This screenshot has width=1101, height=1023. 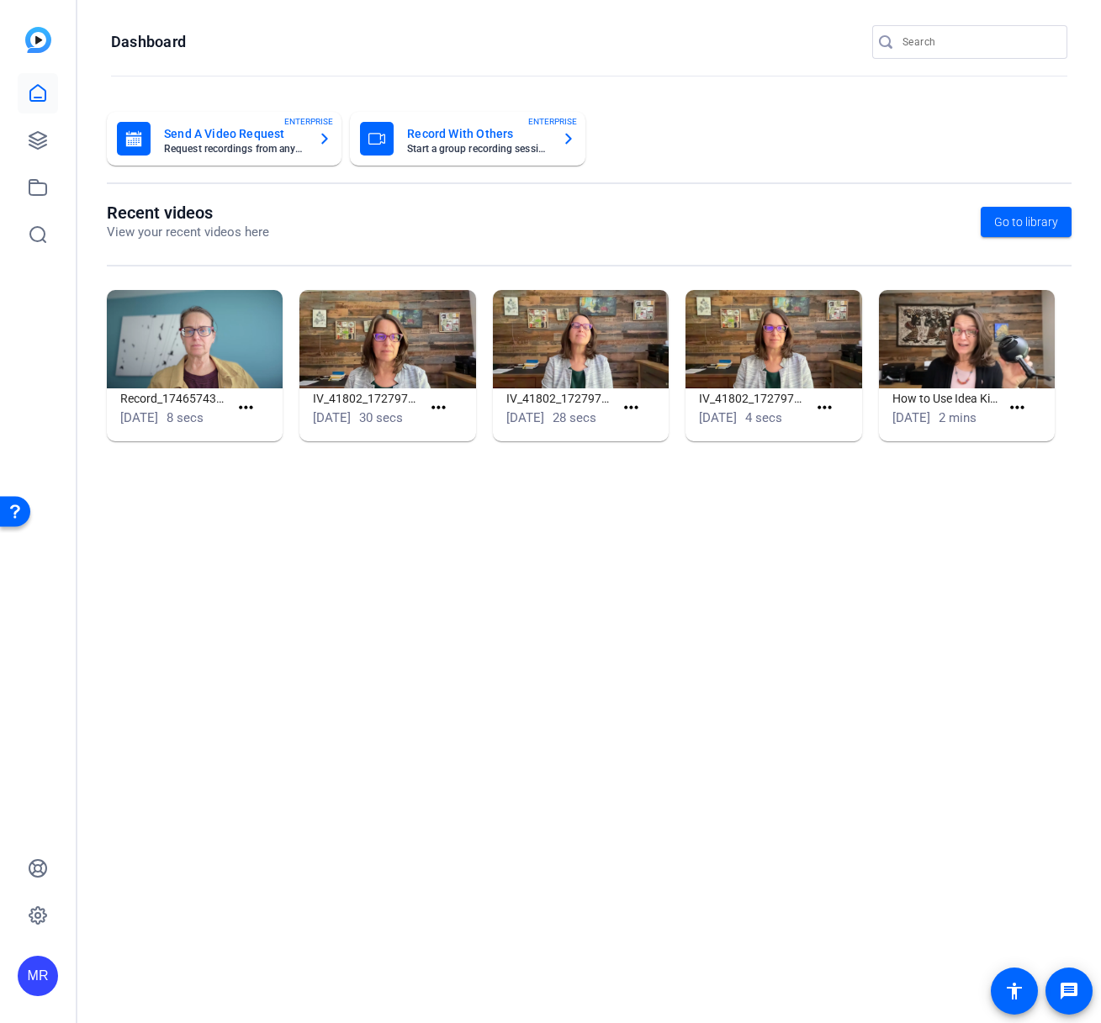 I want to click on mat-card-title: Send A Video Request, so click(x=234, y=134).